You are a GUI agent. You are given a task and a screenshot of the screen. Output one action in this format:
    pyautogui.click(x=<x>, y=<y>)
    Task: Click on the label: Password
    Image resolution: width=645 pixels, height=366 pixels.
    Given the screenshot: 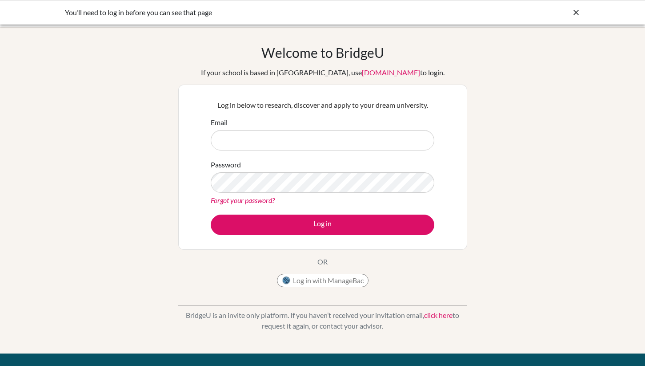 What is the action you would take?
    pyautogui.click(x=226, y=165)
    